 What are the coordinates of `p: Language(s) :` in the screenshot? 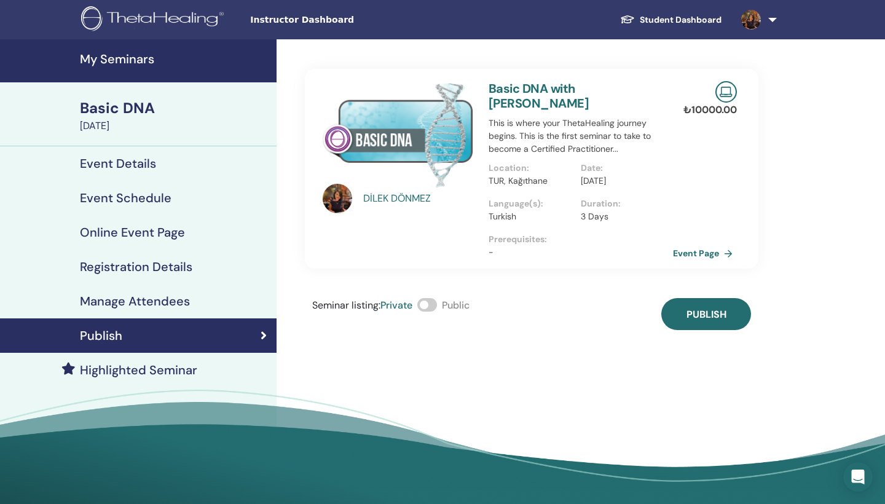 It's located at (531, 203).